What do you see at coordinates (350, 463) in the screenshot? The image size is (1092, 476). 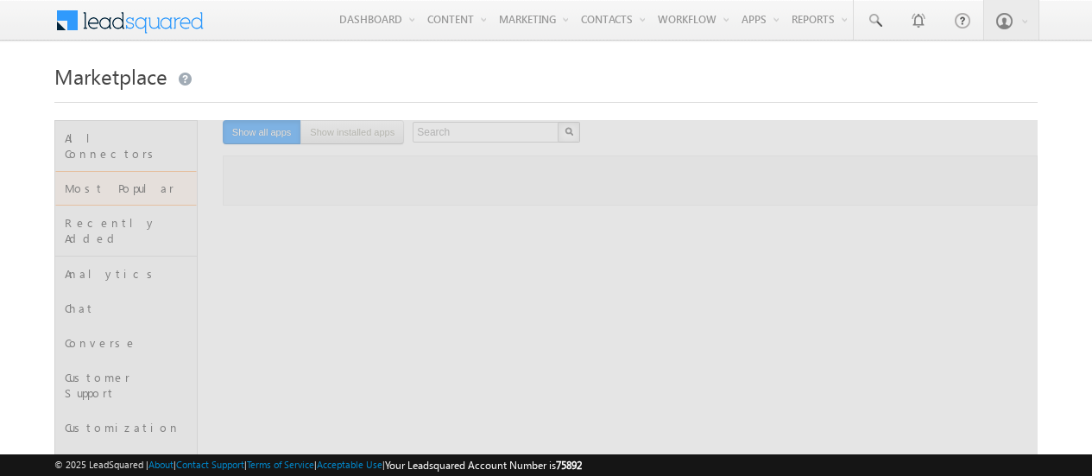 I see `a: Acceptable Use` at bounding box center [350, 463].